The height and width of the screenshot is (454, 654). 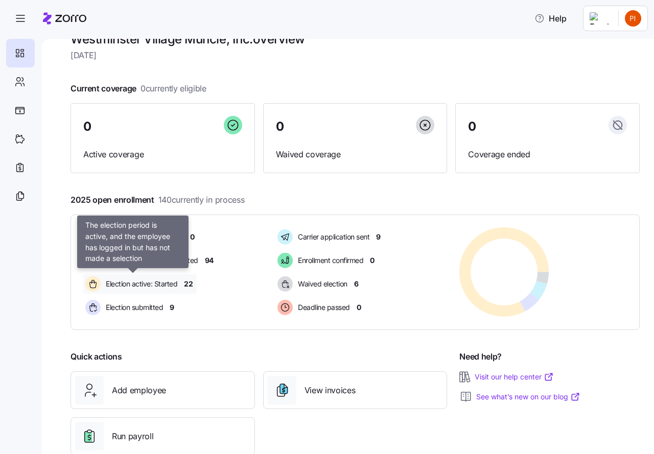 What do you see at coordinates (550, 18) in the screenshot?
I see `button: Help` at bounding box center [550, 18].